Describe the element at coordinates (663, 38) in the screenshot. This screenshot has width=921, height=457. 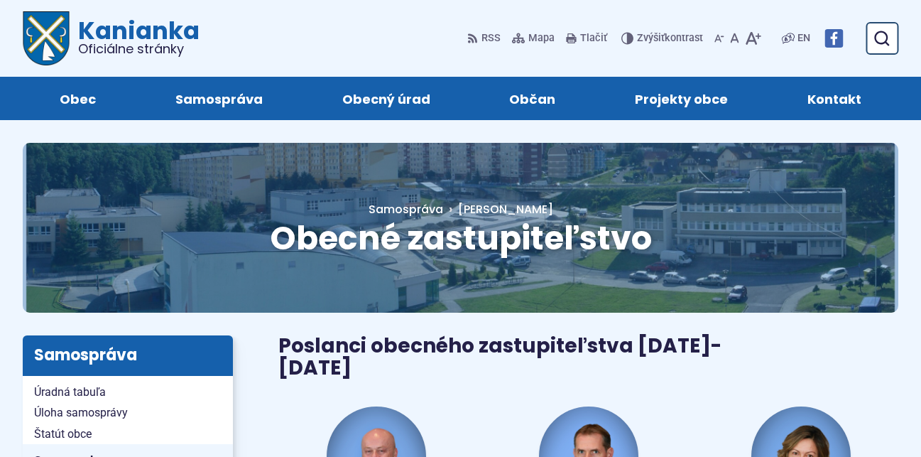
I see `button: Zvýšiťkontrast` at that location.